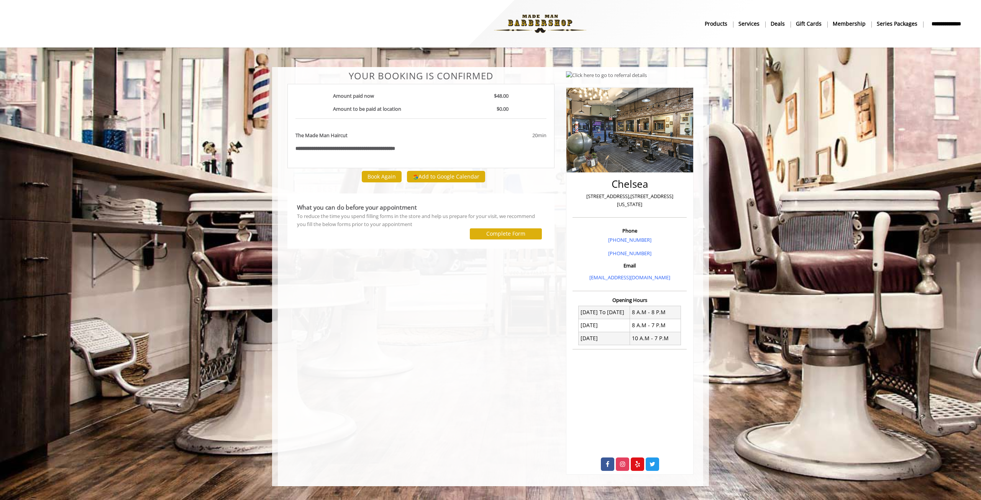 The height and width of the screenshot is (500, 981). What do you see at coordinates (508, 135) in the screenshot?
I see `div: 20min` at bounding box center [508, 135].